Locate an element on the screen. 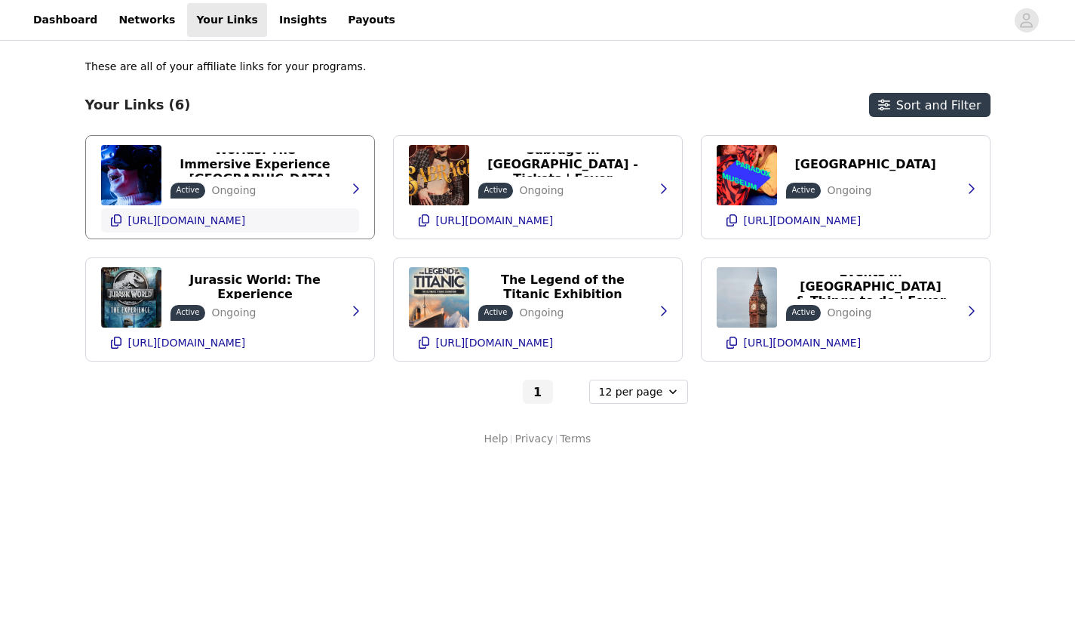  a: Dashboard is located at coordinates (65, 20).